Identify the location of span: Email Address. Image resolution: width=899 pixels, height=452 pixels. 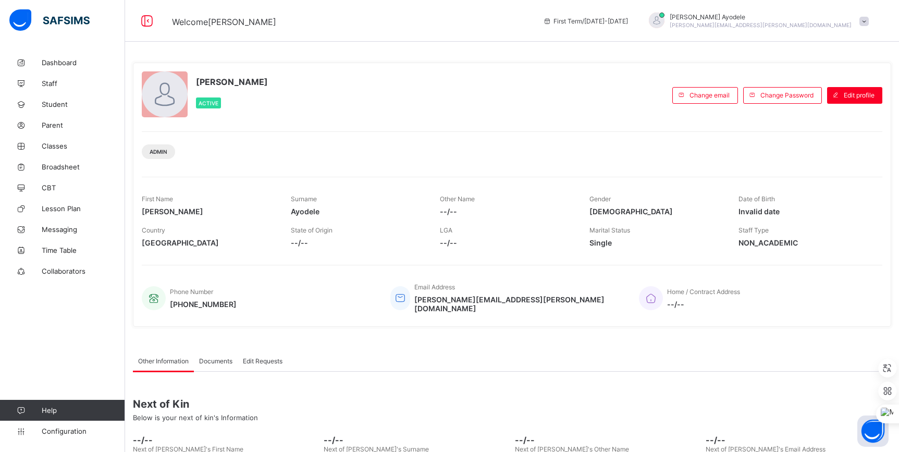
(434, 286).